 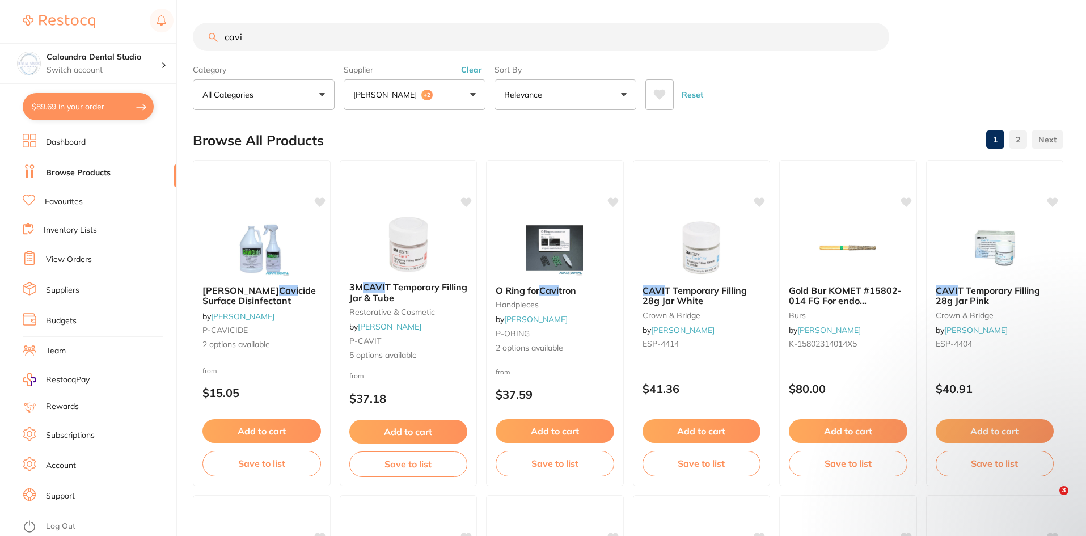 I want to click on b: CAVIT Temporary Filling 28g Jar Pink, so click(x=994, y=295).